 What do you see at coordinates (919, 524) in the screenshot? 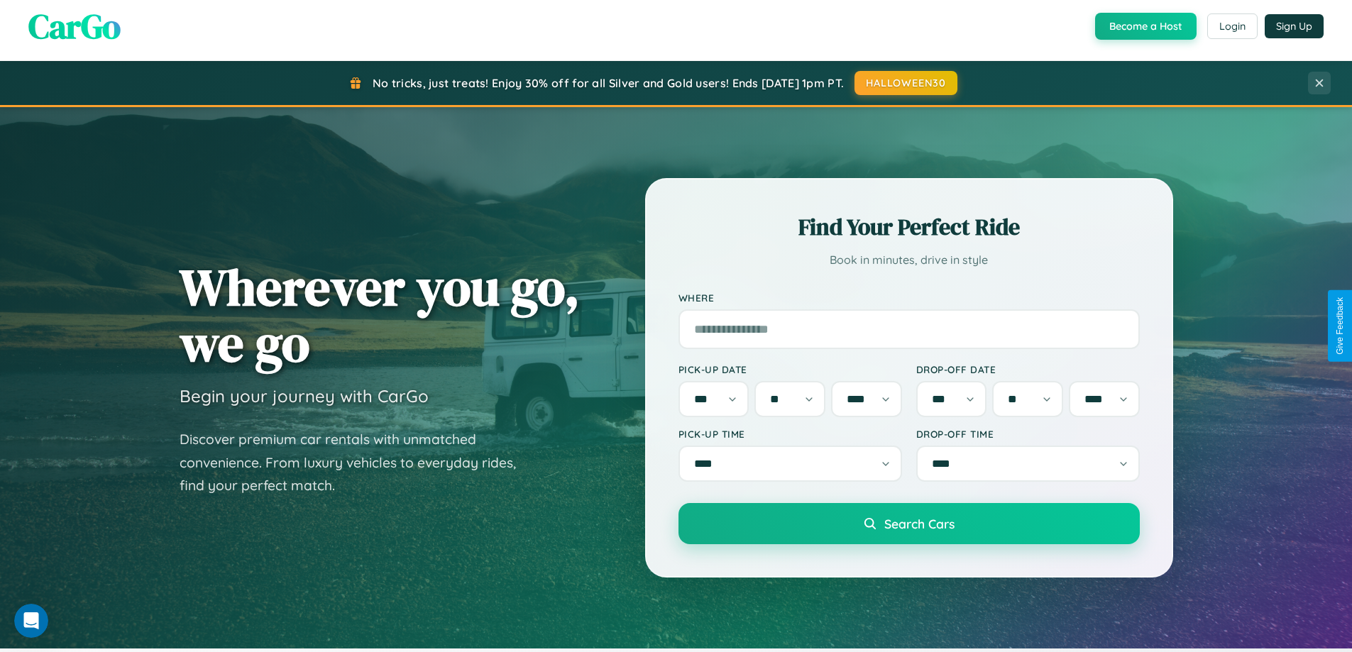
I see `span: Search Cars` at bounding box center [919, 524].